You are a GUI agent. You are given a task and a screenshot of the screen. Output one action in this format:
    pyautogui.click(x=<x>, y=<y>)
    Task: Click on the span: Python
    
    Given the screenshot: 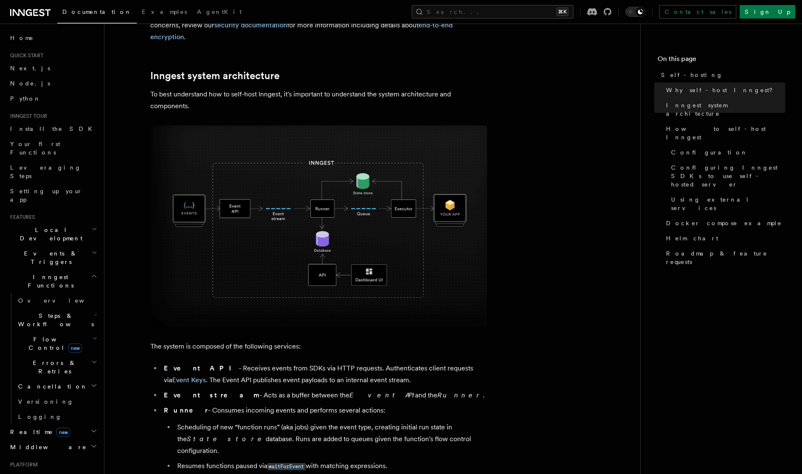 What is the action you would take?
    pyautogui.click(x=25, y=99)
    